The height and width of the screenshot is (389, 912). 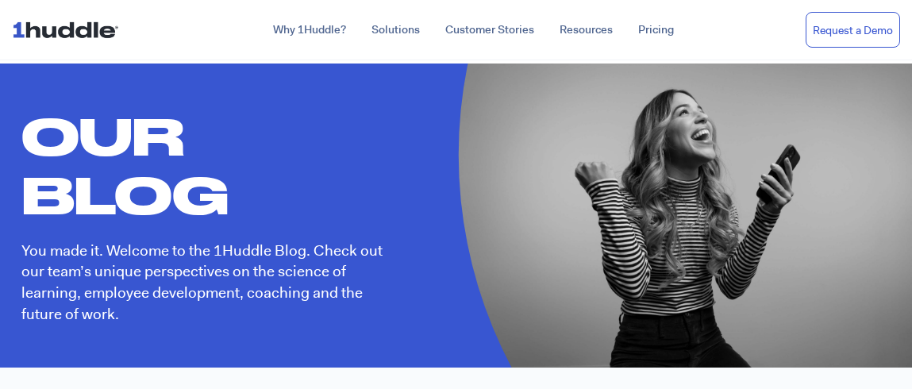 What do you see at coordinates (395, 30) in the screenshot?
I see `a: Solutions` at bounding box center [395, 30].